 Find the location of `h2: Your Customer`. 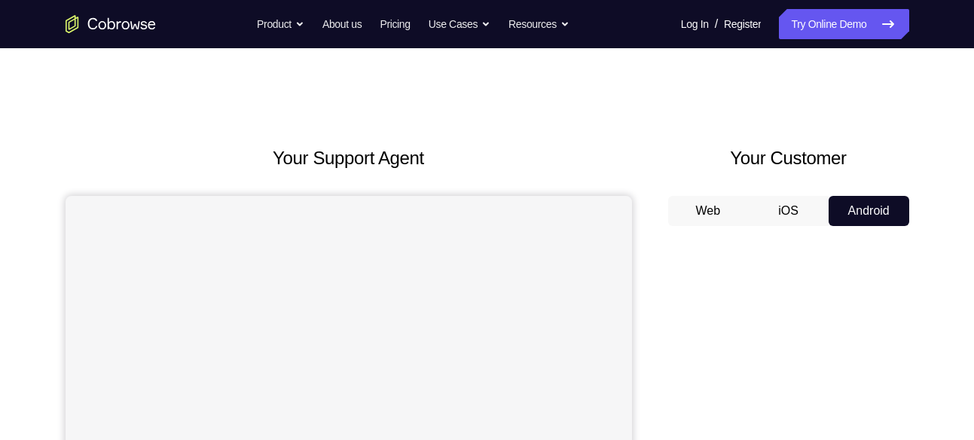

h2: Your Customer is located at coordinates (789, 158).